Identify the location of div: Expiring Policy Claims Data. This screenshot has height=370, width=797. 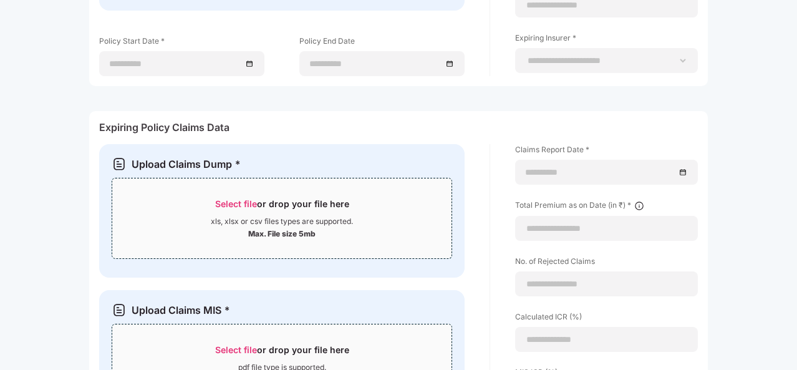
(398, 130).